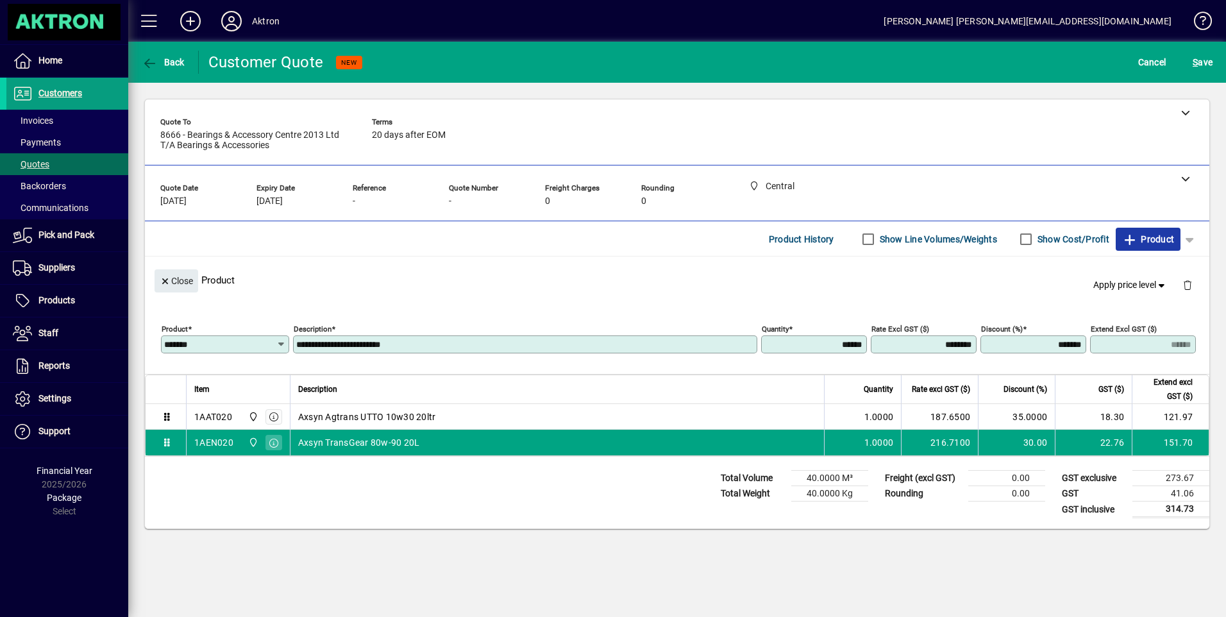 Image resolution: width=1226 pixels, height=617 pixels. I want to click on td: 22.76, so click(1093, 442).